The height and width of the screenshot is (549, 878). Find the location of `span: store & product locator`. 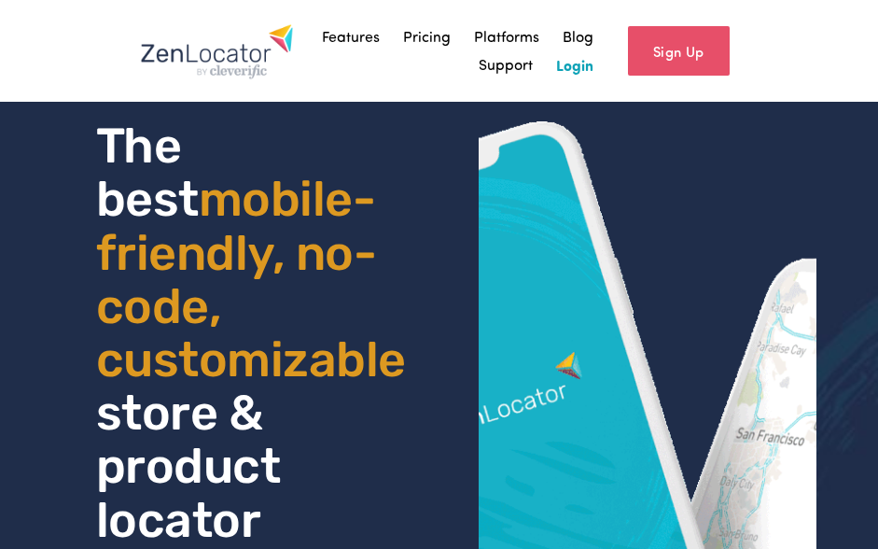

span: store & product locator is located at coordinates (256, 439).